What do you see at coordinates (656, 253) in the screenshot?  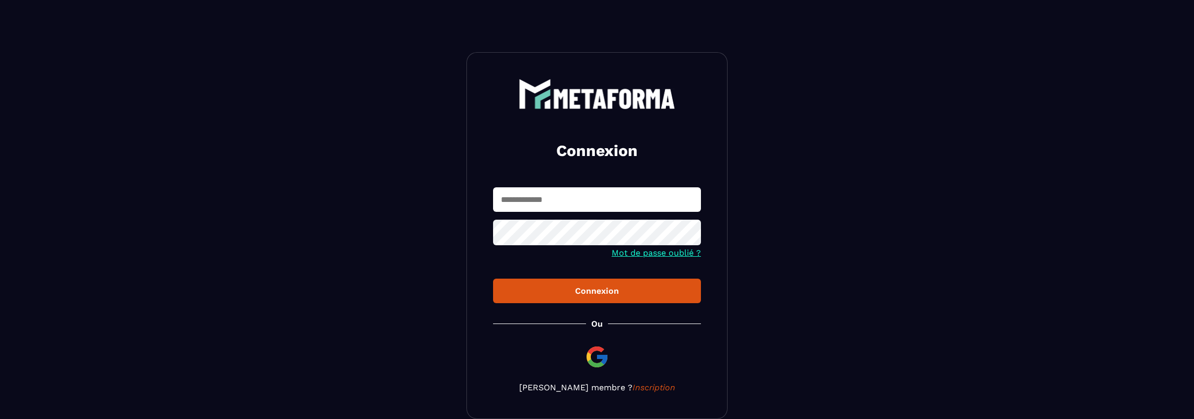 I see `a: Mot de passe oublié ?` at bounding box center [656, 253].